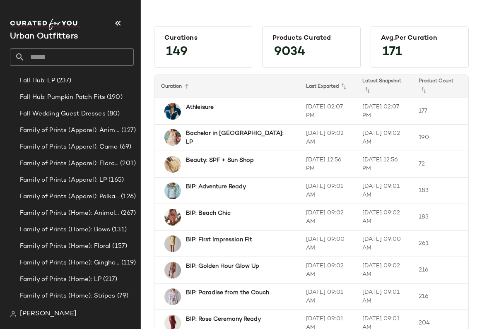 The height and width of the screenshot is (329, 482). What do you see at coordinates (392, 52) in the screenshot?
I see `span: 171` at bounding box center [392, 52].